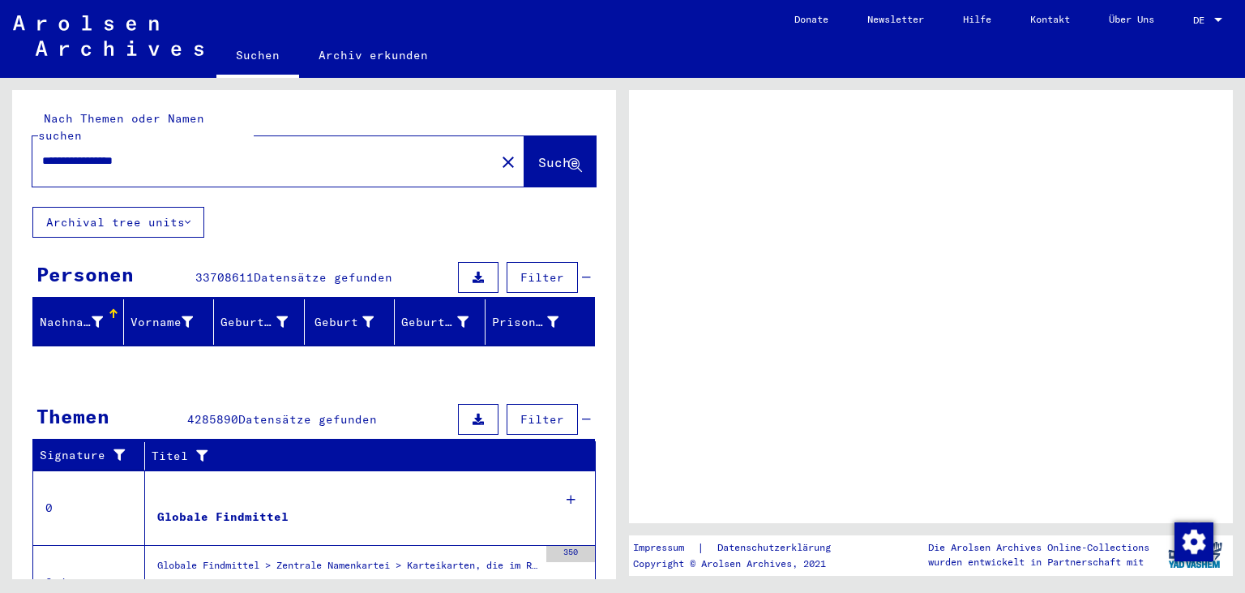 This screenshot has height=593, width=1245. Describe the element at coordinates (560, 161) in the screenshot. I see `button: Suche` at that location.